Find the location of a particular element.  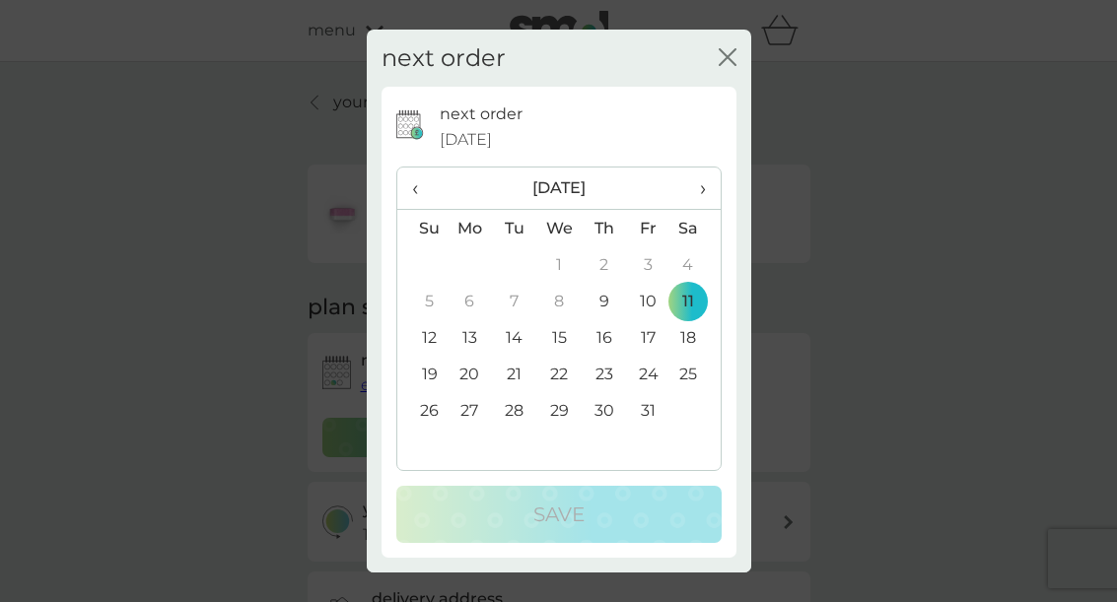

th: We is located at coordinates (559, 229).